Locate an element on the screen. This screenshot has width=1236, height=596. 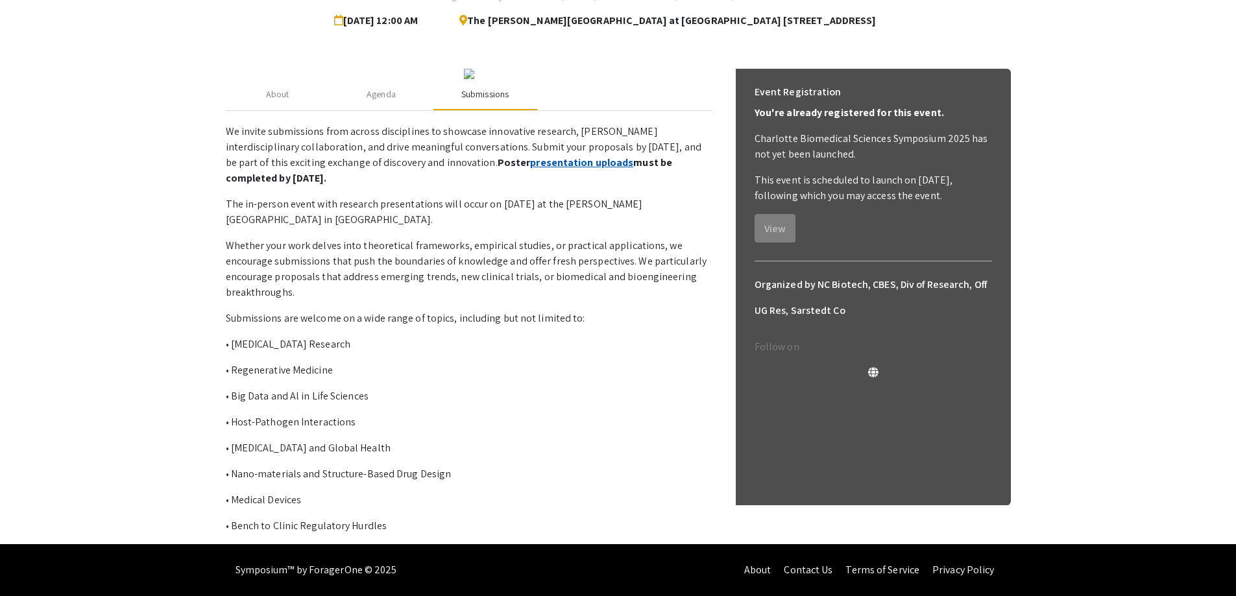
a: Contact Us is located at coordinates (808, 570).